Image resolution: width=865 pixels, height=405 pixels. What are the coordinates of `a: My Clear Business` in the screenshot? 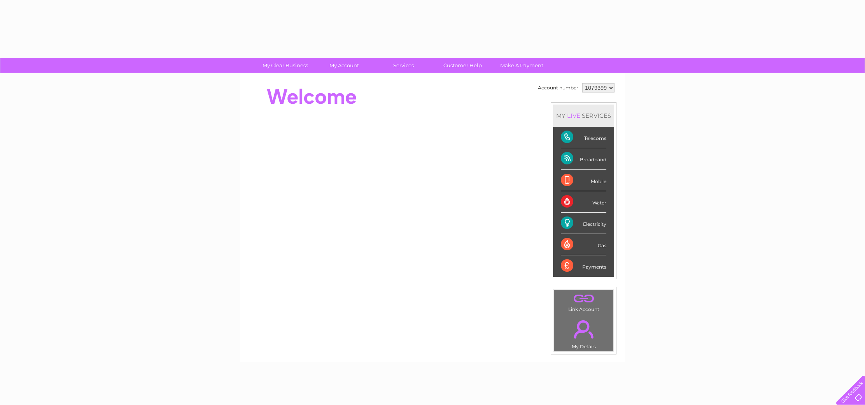 It's located at (285, 65).